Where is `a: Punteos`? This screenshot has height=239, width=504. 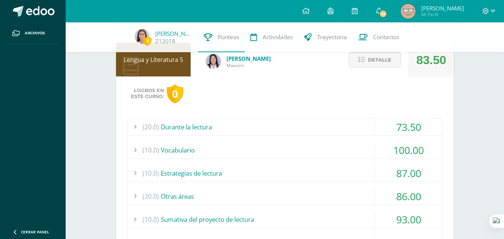
a: Punteos is located at coordinates (221, 37).